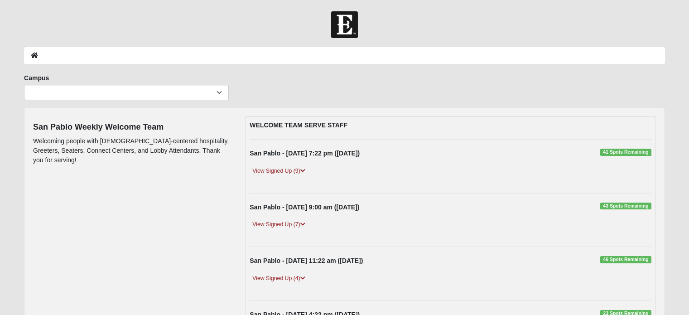  I want to click on img: Church of Eleven22 Logo, so click(344, 24).